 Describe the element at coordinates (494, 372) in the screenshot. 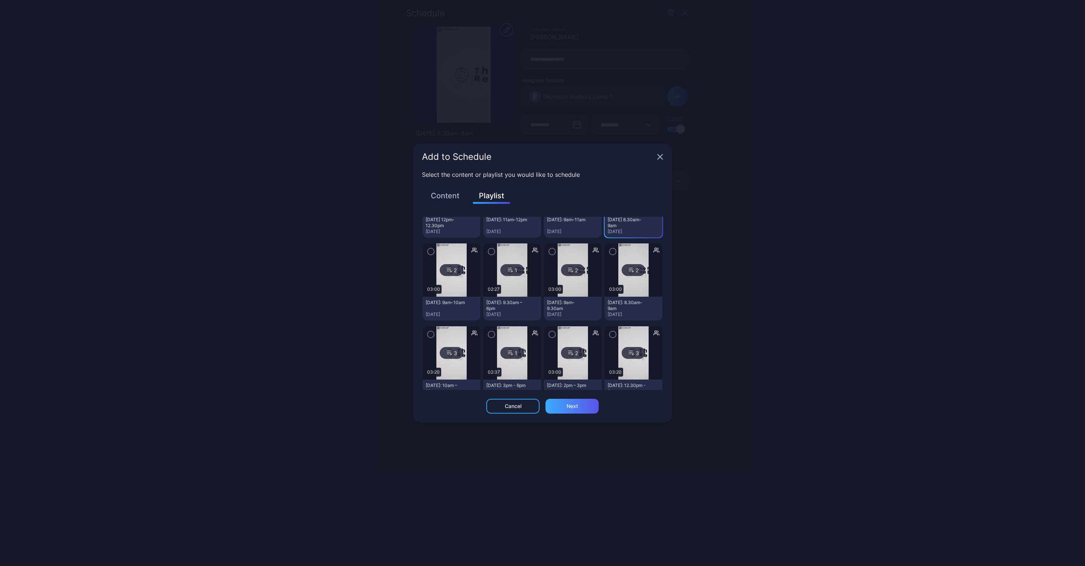

I see `div: 02:37` at that location.